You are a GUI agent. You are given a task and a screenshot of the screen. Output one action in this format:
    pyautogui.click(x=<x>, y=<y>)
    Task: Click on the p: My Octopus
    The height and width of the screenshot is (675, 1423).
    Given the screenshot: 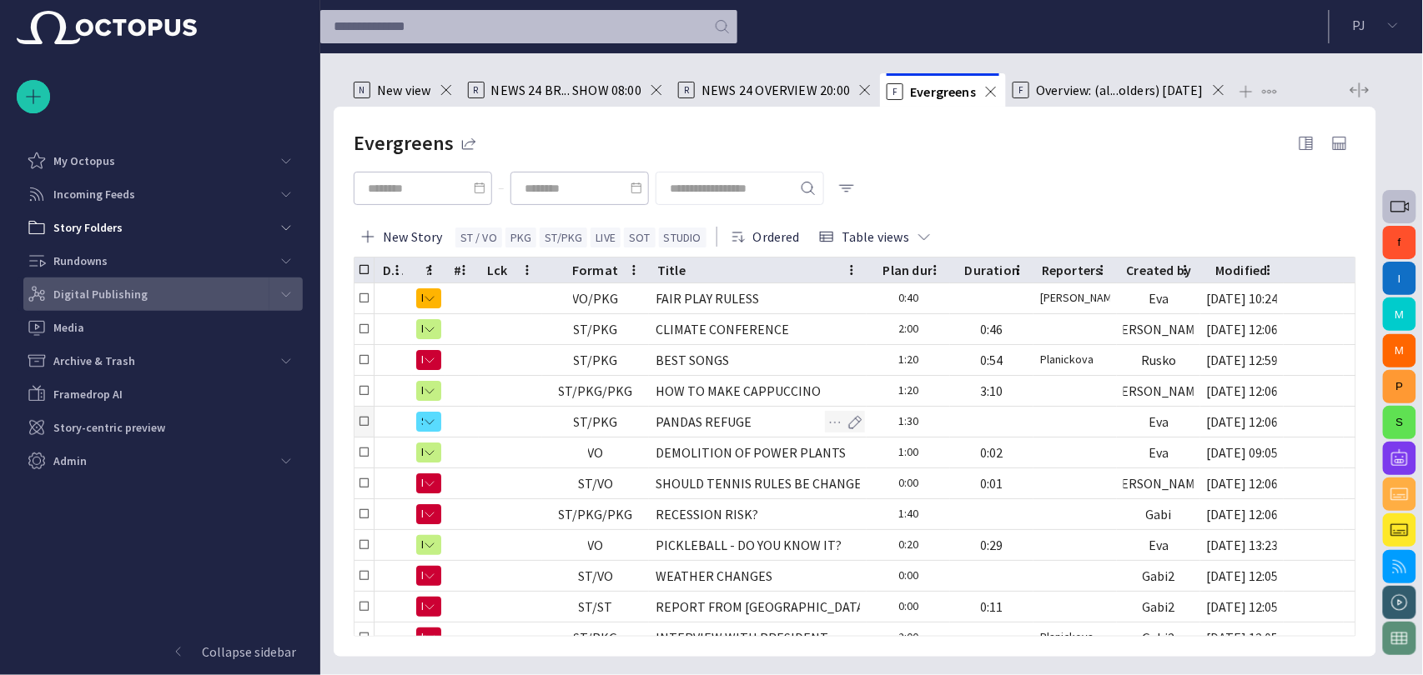 What is the action you would take?
    pyautogui.click(x=84, y=161)
    